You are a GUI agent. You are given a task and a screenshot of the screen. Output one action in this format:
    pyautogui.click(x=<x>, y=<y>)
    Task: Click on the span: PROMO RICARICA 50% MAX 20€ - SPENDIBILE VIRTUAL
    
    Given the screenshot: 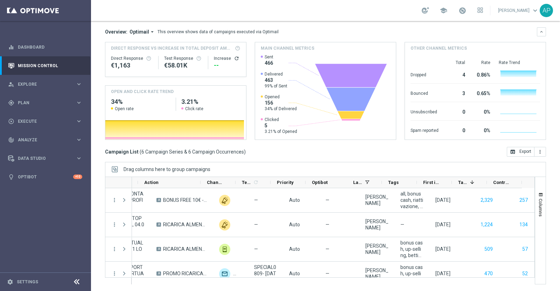 What is the action you would take?
    pyautogui.click(x=185, y=274)
    